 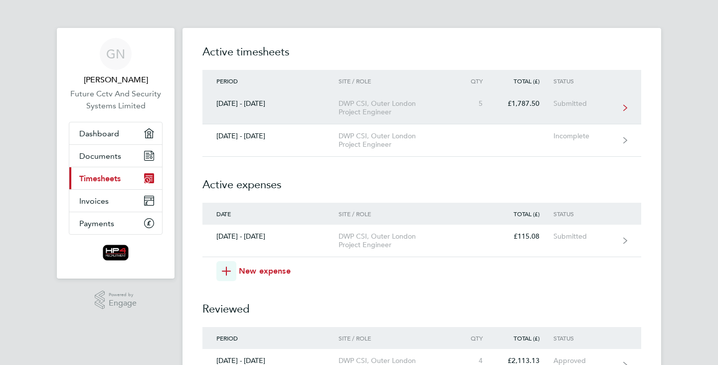 What do you see at coordinates (116, 178) in the screenshot?
I see `a: Timesheets` at bounding box center [116, 178].